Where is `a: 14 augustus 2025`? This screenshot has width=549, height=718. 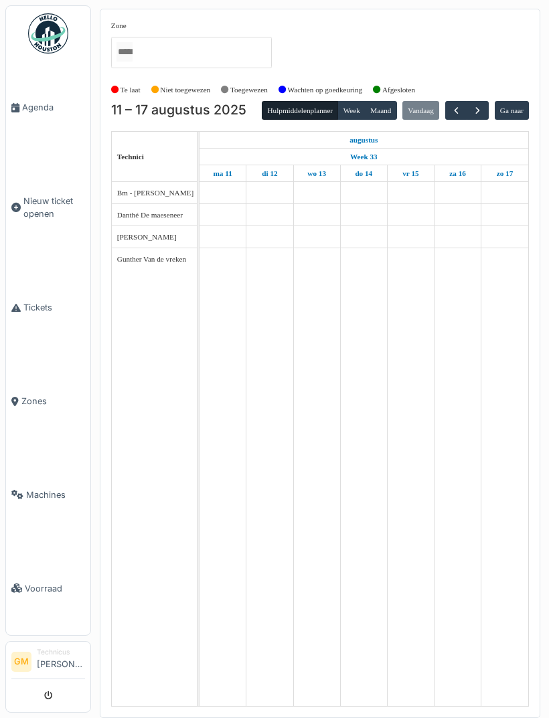 a: 14 augustus 2025 is located at coordinates (364, 173).